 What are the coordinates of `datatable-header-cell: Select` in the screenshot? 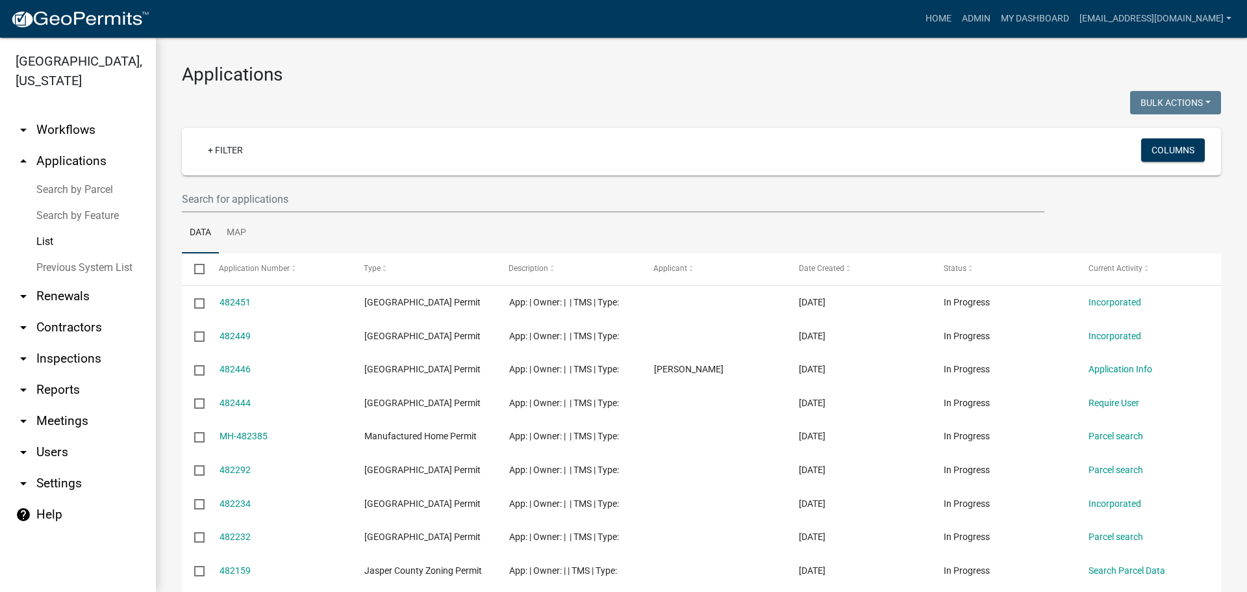 It's located at (194, 269).